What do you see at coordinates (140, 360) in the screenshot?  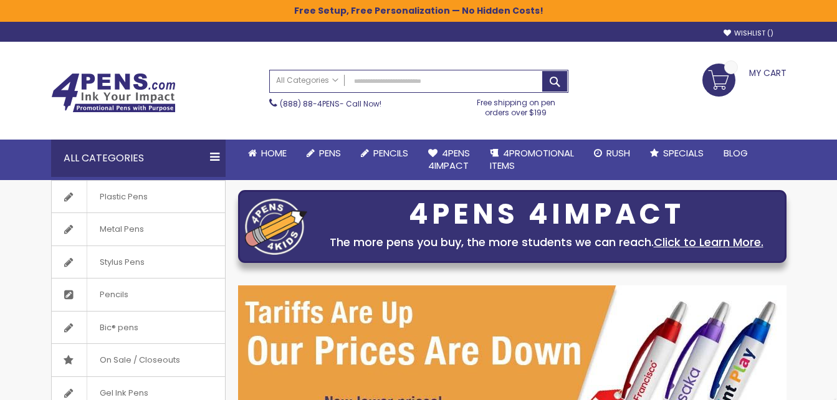 I see `span: On Sale / Closeouts` at bounding box center [140, 360].